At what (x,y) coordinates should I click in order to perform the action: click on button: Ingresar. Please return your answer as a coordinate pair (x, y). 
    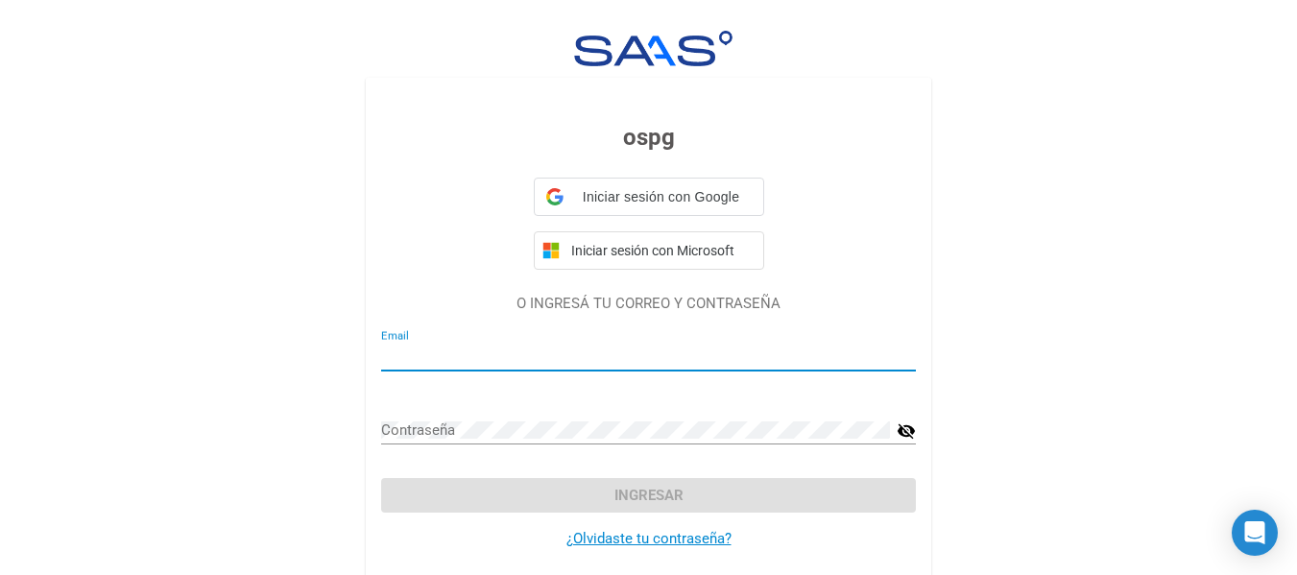
    Looking at the image, I should click on (648, 495).